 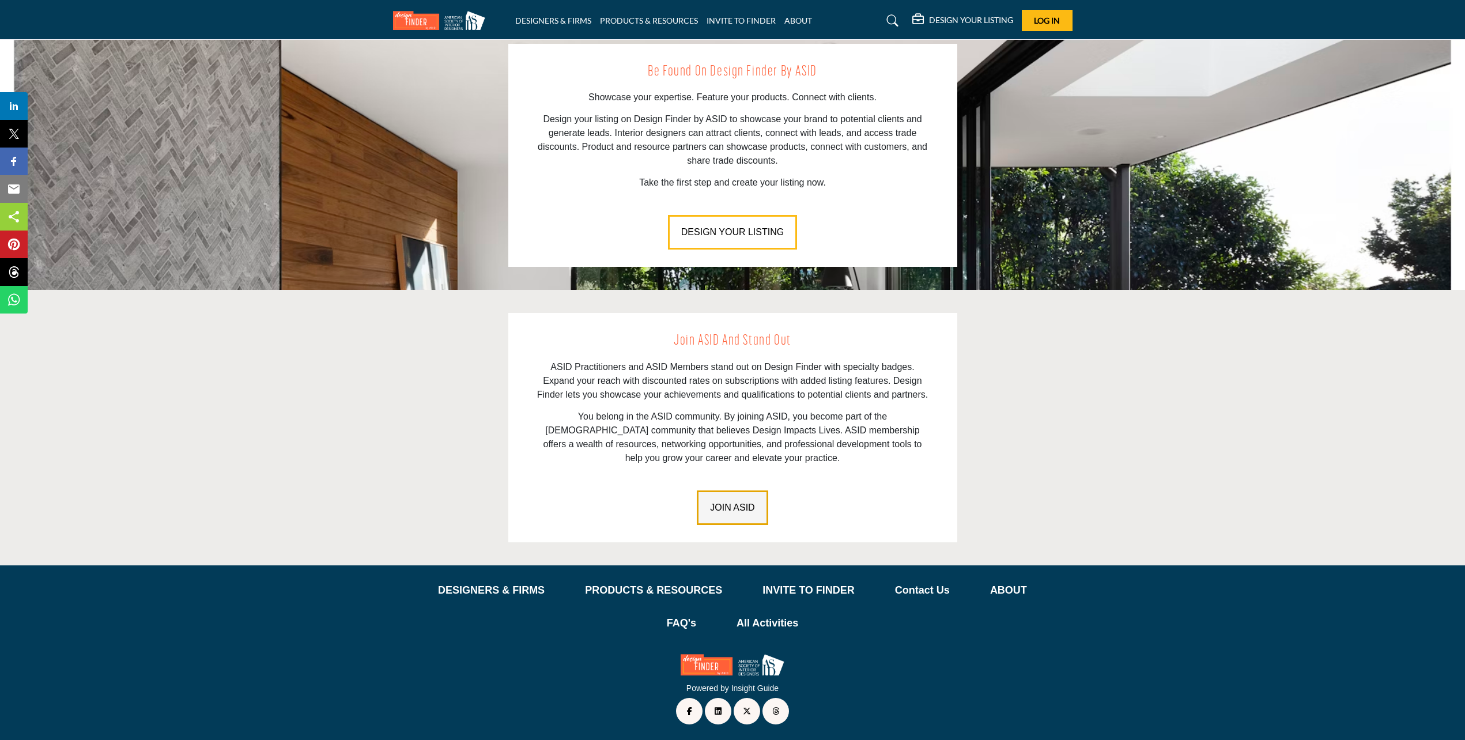 I want to click on a: LinkedIn Link, so click(x=718, y=711).